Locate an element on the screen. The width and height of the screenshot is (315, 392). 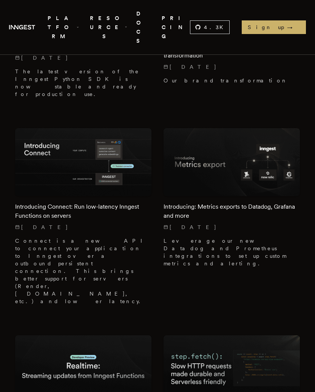
a: Featured image for Introducing Connect: Run low-latency Inngest Functions on servers blog postInt... is located at coordinates (83, 216).